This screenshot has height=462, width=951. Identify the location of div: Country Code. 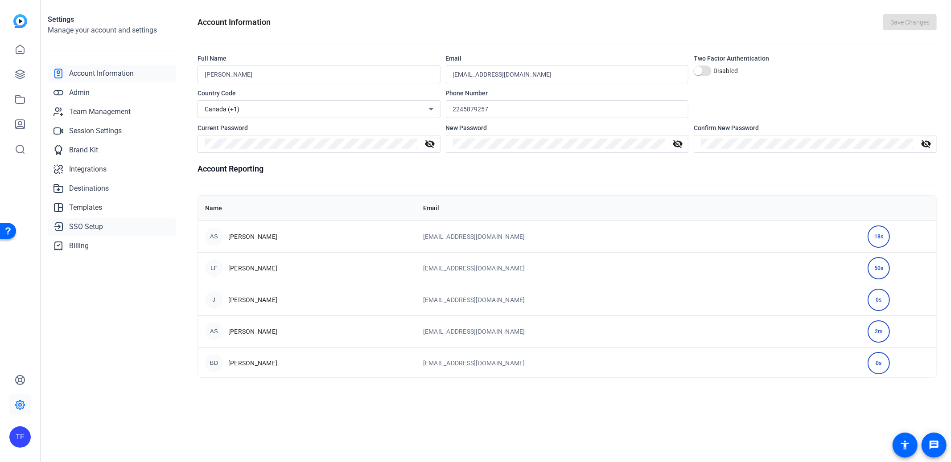
(319, 93).